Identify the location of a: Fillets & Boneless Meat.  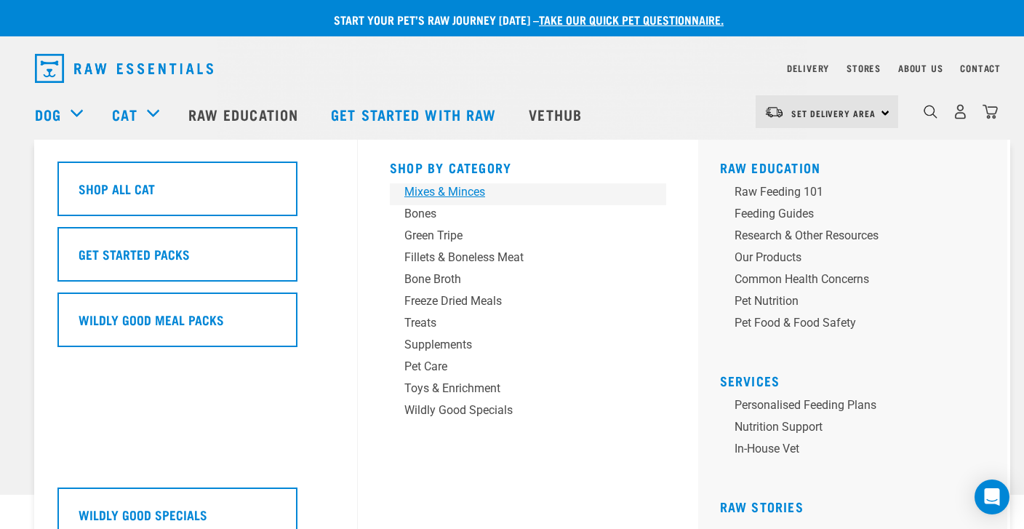
(528, 260).